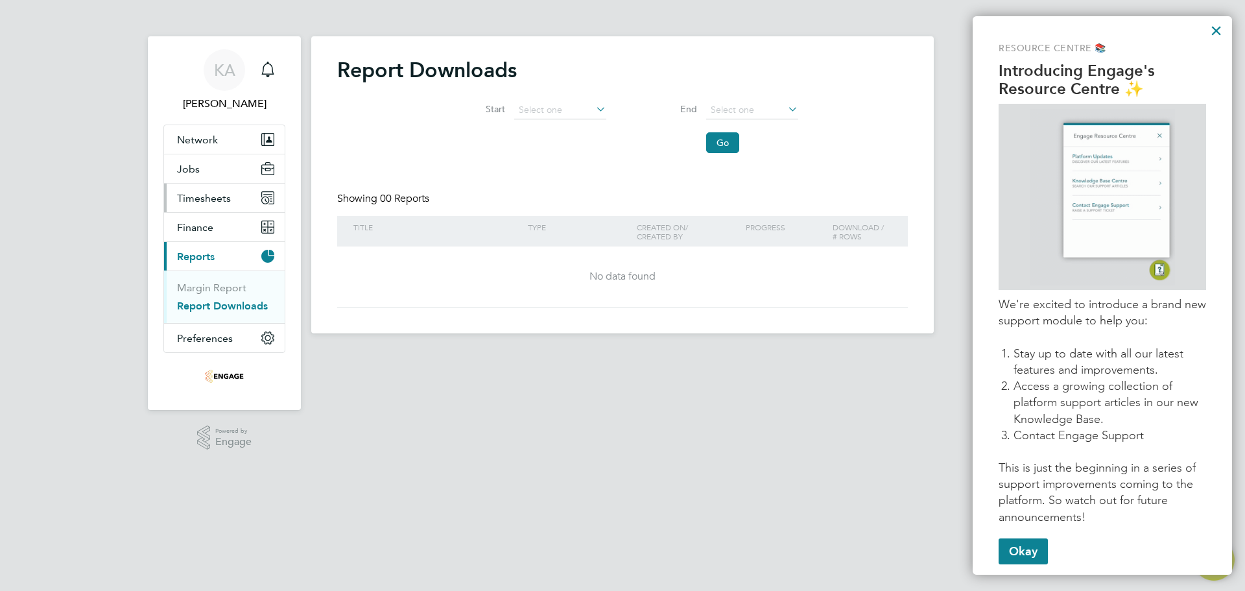  Describe the element at coordinates (847, 236) in the screenshot. I see `span: # Rows` at that location.